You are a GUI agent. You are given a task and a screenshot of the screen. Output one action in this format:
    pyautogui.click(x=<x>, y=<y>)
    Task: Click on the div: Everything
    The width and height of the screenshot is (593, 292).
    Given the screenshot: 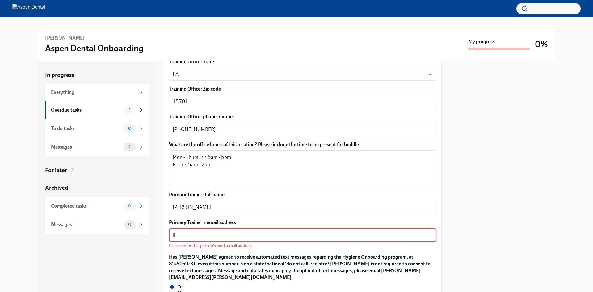 What is the action you would take?
    pyautogui.click(x=93, y=92)
    